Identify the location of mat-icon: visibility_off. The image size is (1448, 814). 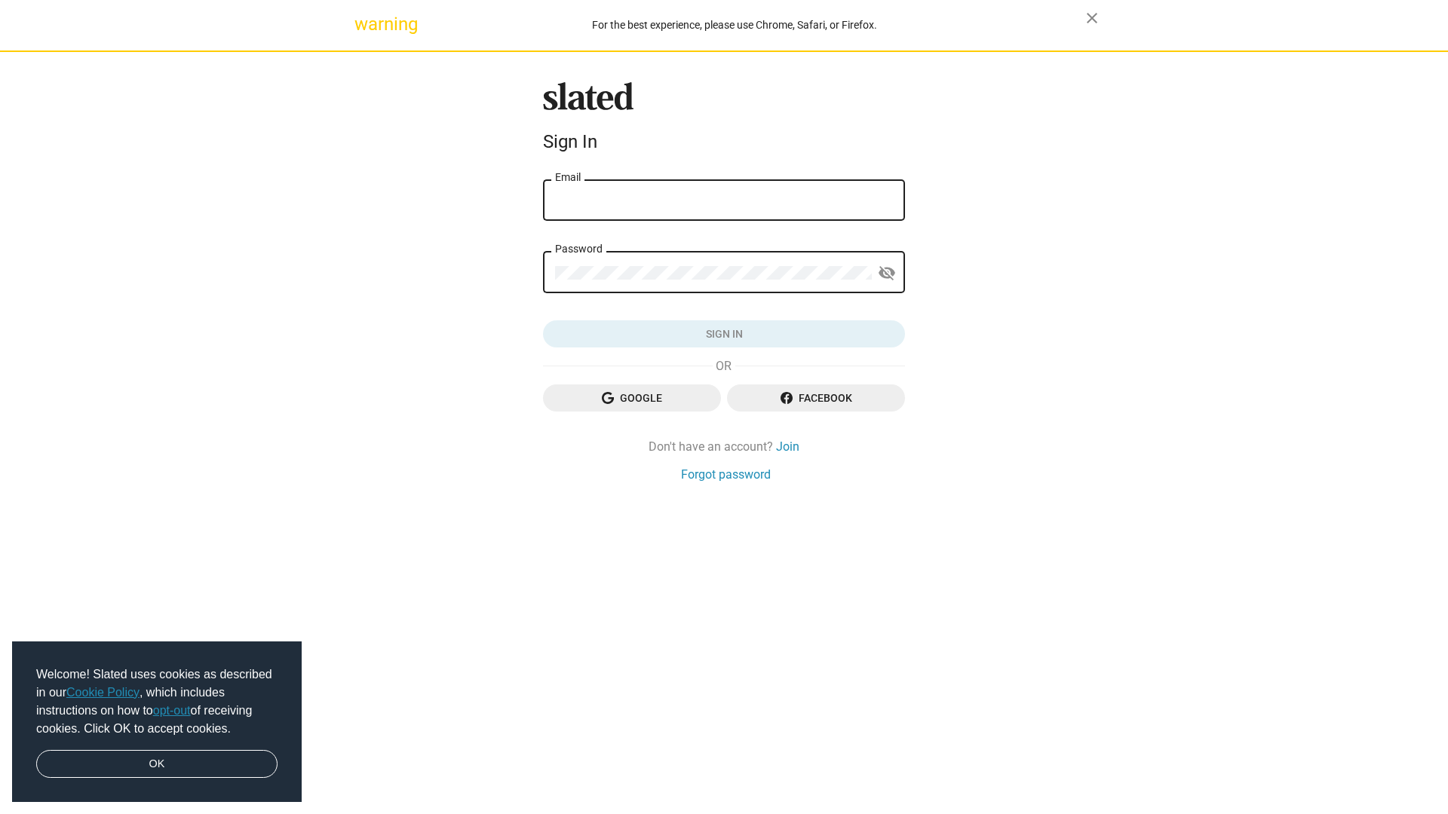
(887, 273).